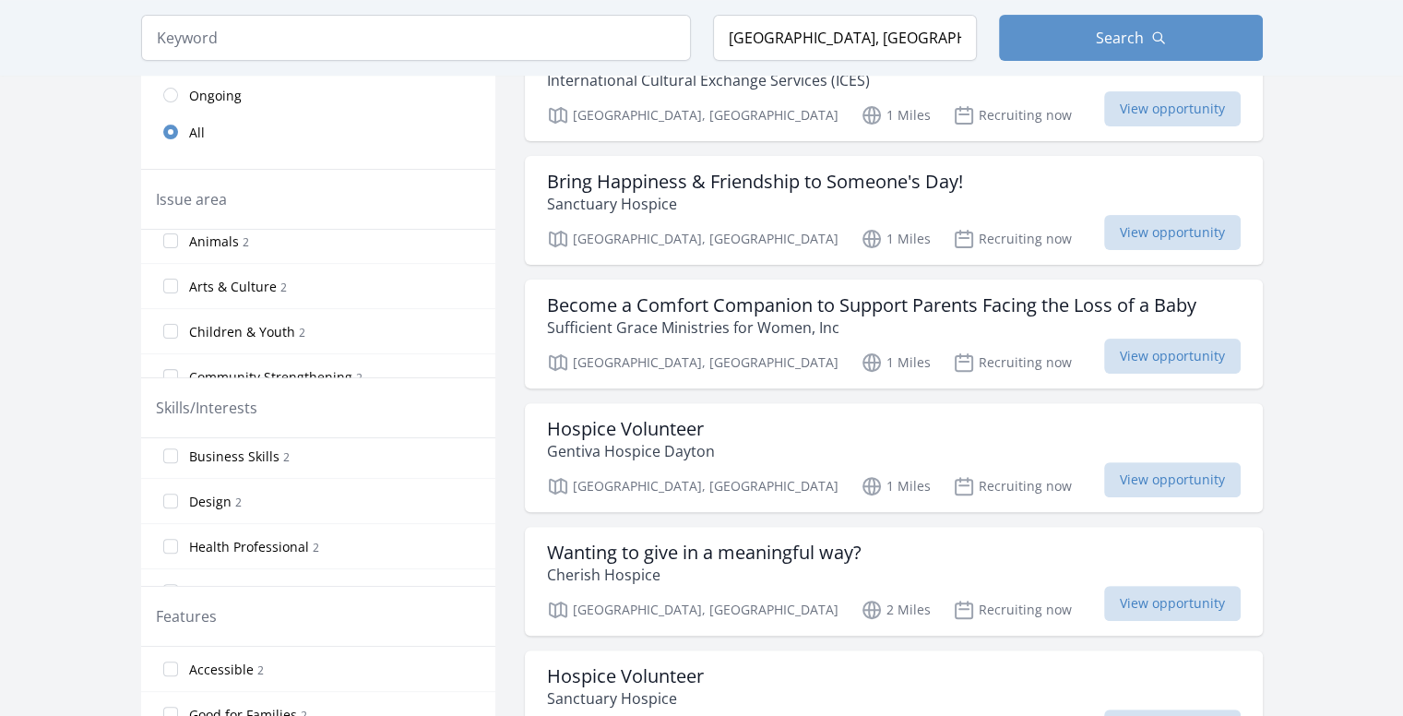 The width and height of the screenshot is (1403, 716). I want to click on a: All, so click(318, 132).